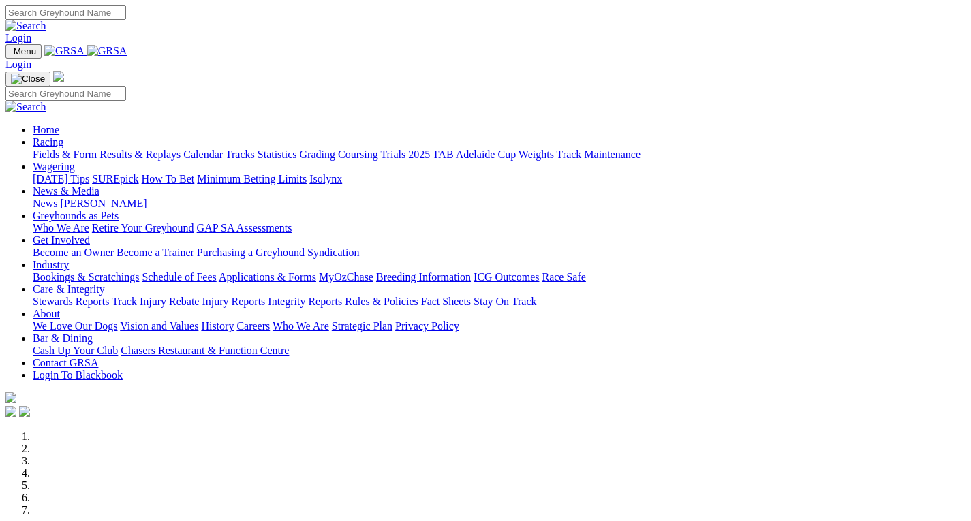 This screenshot has width=971, height=521. I want to click on a: Vision and Values, so click(159, 326).